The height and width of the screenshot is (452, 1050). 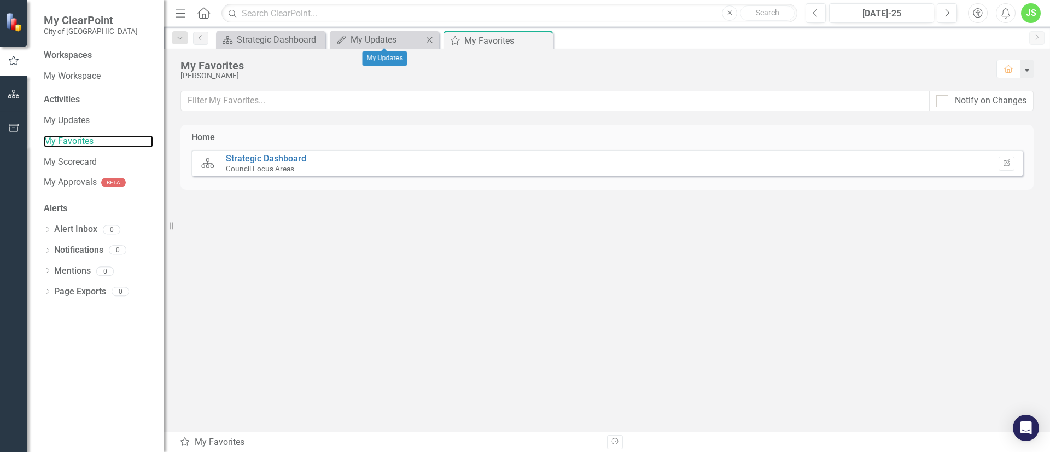 What do you see at coordinates (203, 137) in the screenshot?
I see `div: Home` at bounding box center [203, 137].